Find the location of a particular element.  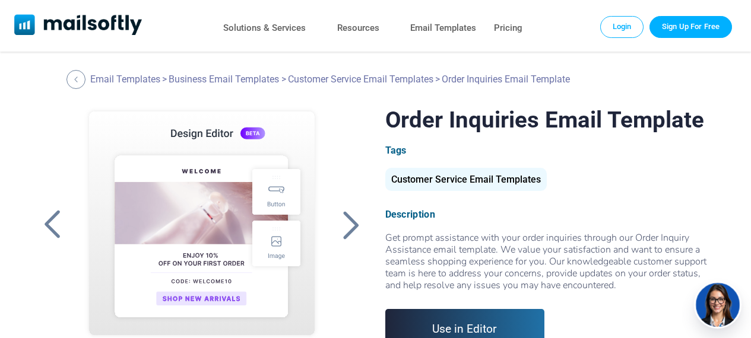

div: Description is located at coordinates (549, 214).